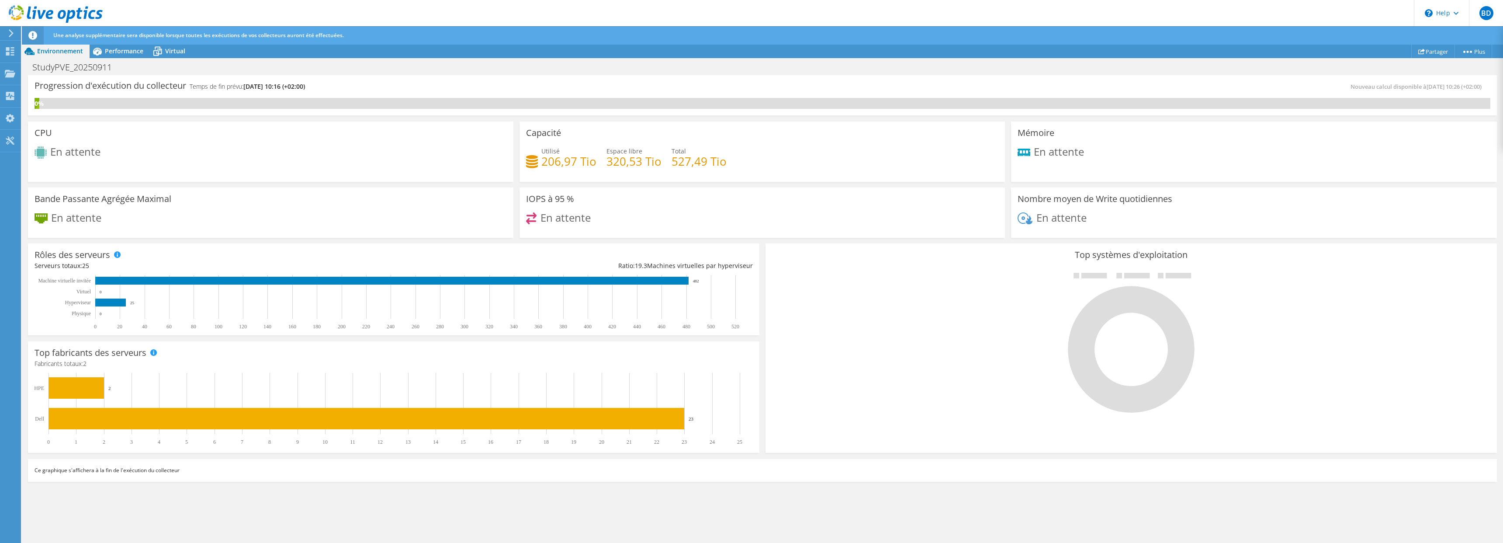  I want to click on a: Partager, so click(1433, 51).